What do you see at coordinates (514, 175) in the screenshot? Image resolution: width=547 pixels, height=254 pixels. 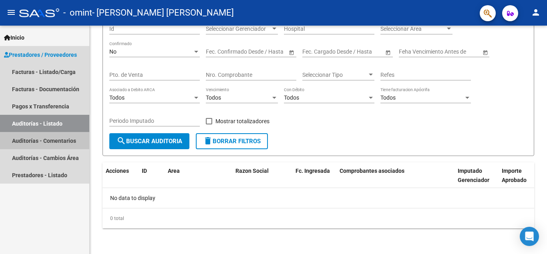 I see `span: Importe Aprobado` at bounding box center [514, 175].